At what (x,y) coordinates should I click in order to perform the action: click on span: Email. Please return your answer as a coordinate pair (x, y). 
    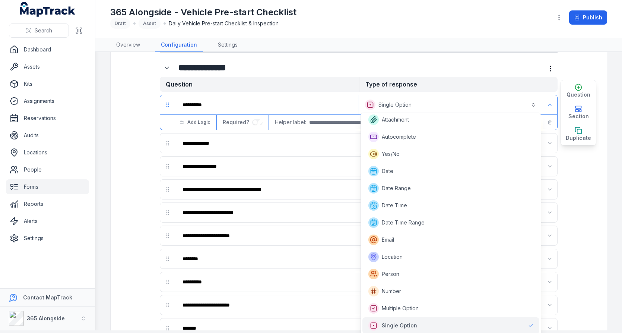
    Looking at the image, I should click on (388, 240).